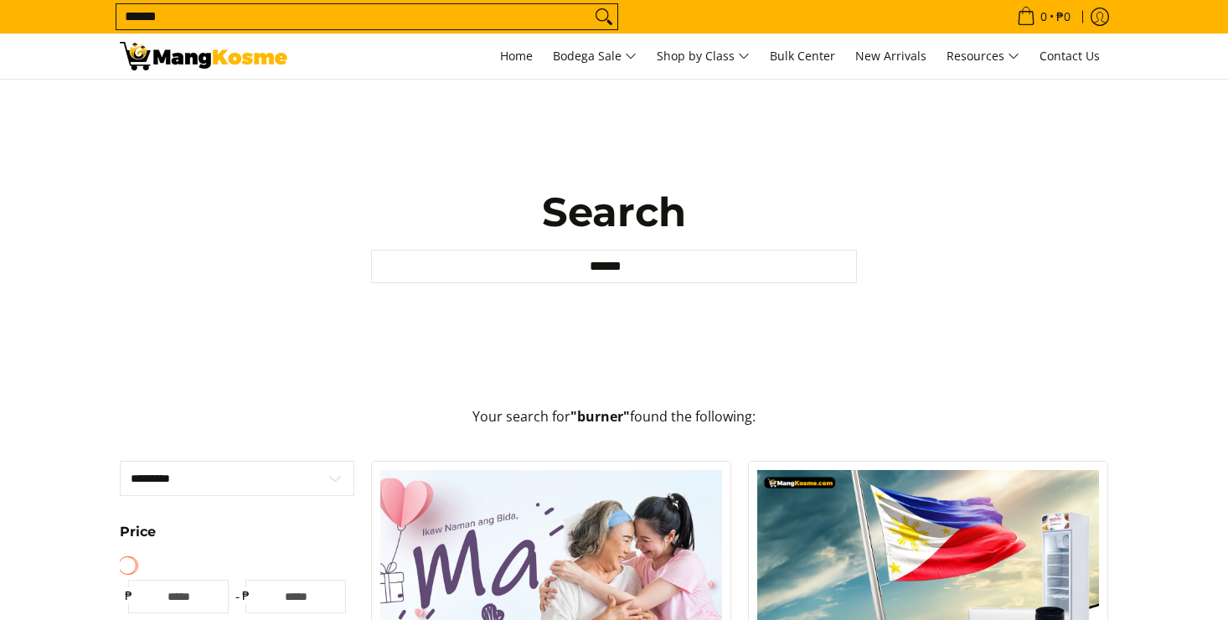  I want to click on a: Bulk Center, so click(802, 56).